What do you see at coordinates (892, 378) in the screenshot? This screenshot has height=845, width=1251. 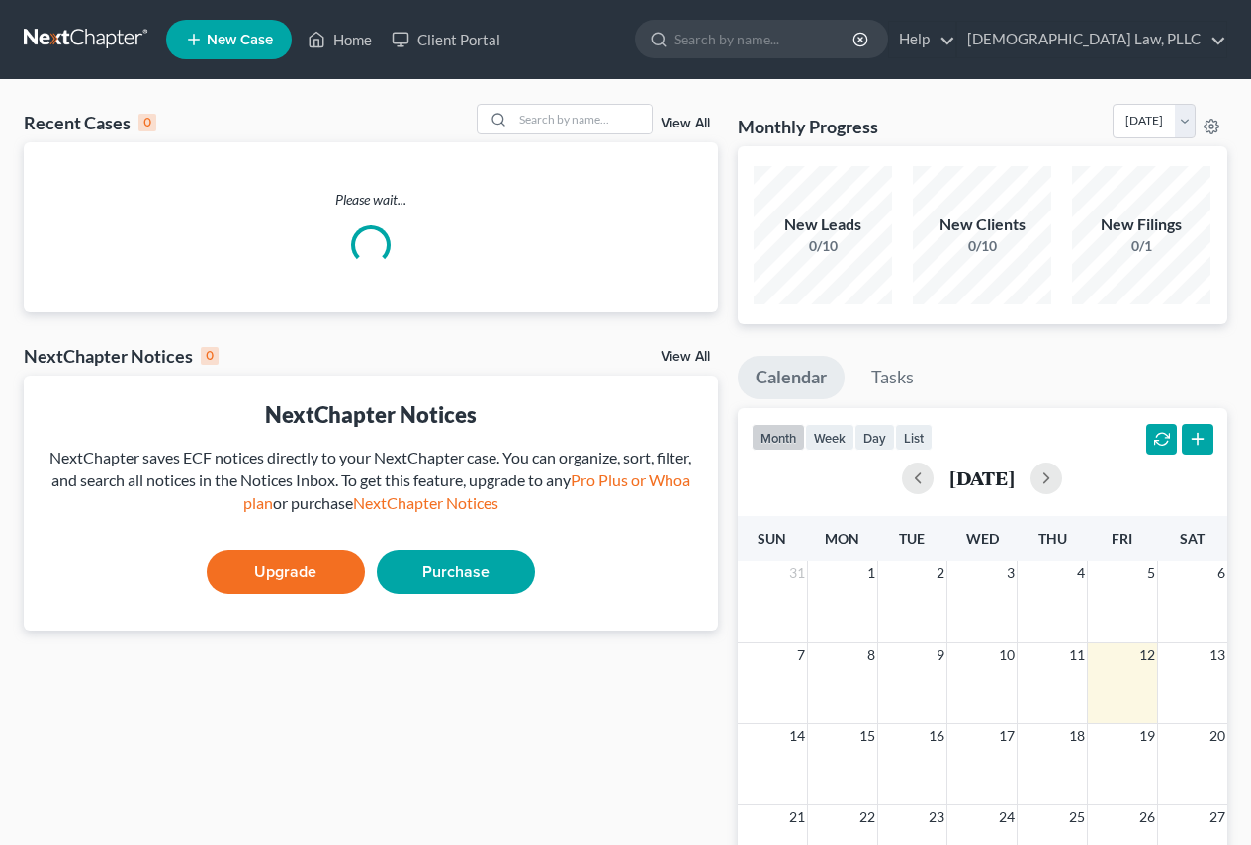 I see `a: Tasks` at bounding box center [892, 378].